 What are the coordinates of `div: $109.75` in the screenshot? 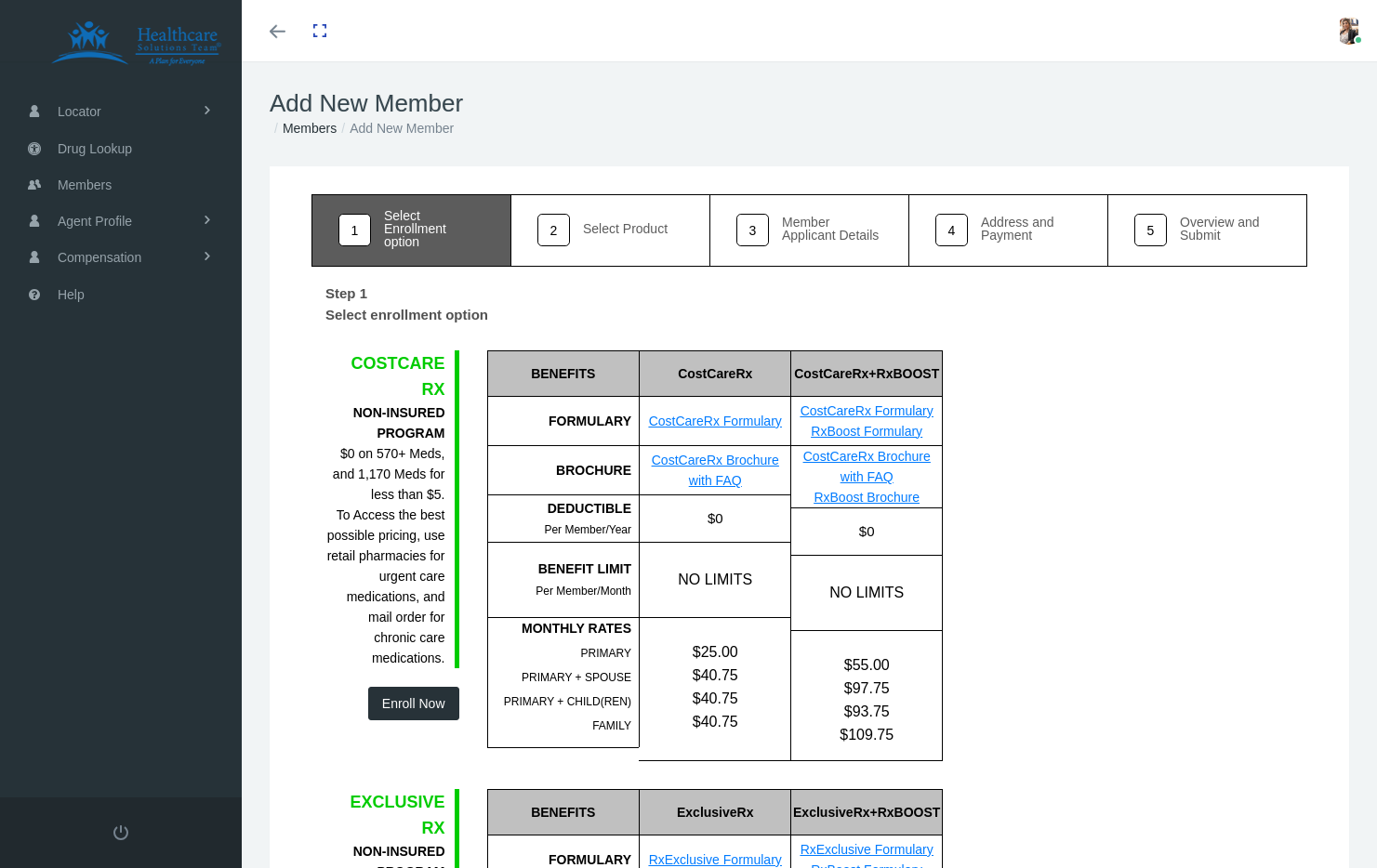 It's located at (865, 734).